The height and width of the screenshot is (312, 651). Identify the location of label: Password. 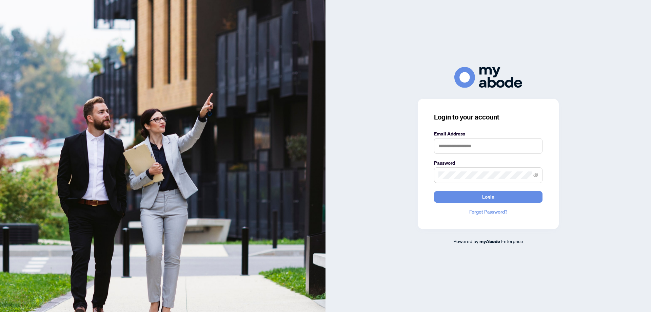
(488, 163).